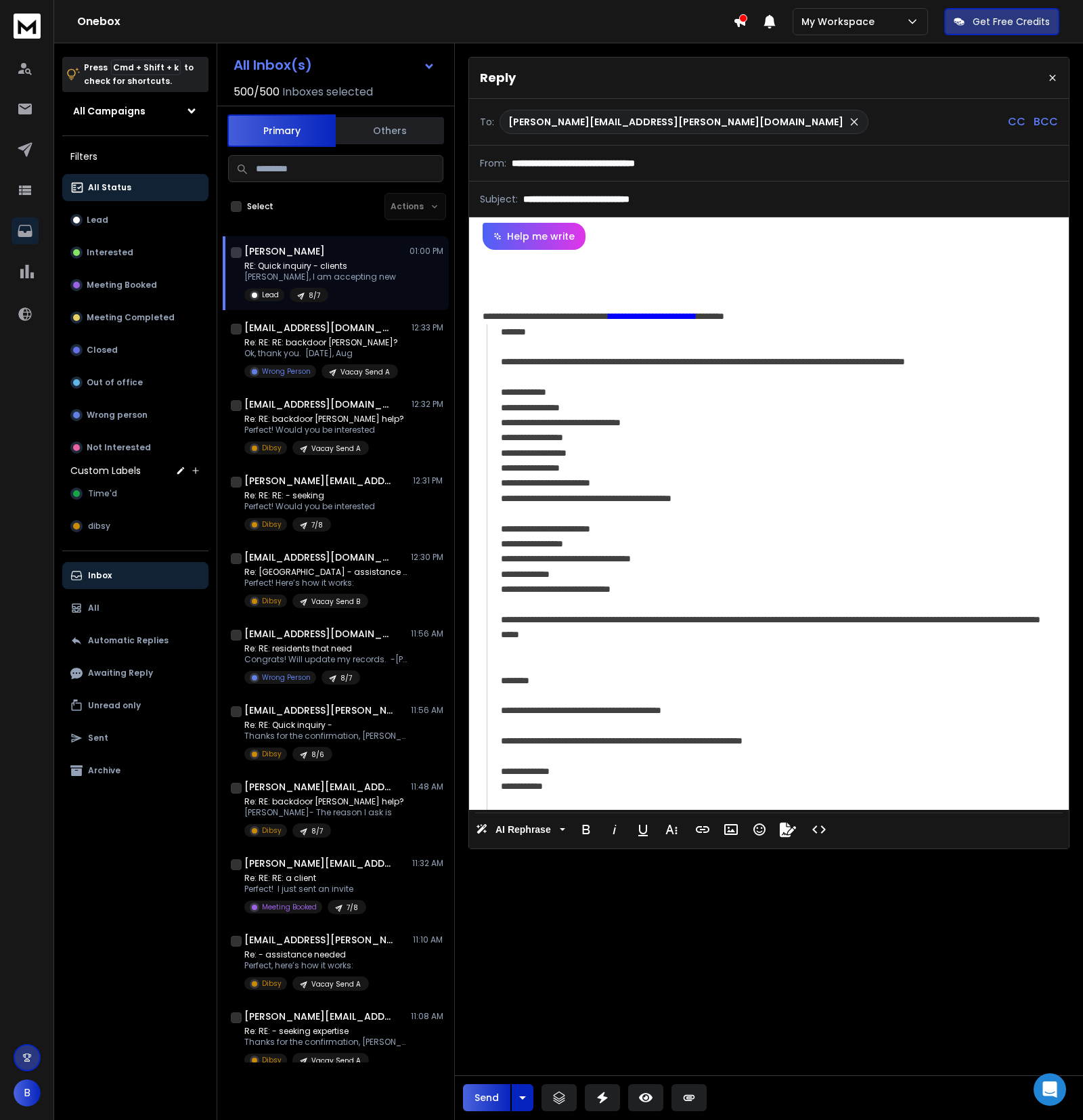 The image size is (1083, 1120). Describe the element at coordinates (426, 252) in the screenshot. I see `p: 01:00 PM` at that location.